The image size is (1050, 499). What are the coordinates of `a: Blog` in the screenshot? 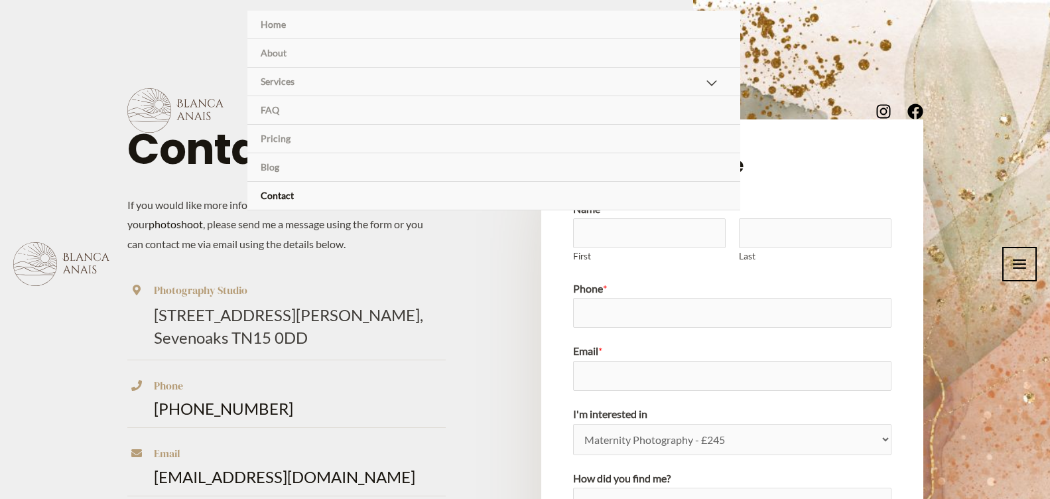 It's located at (493, 167).